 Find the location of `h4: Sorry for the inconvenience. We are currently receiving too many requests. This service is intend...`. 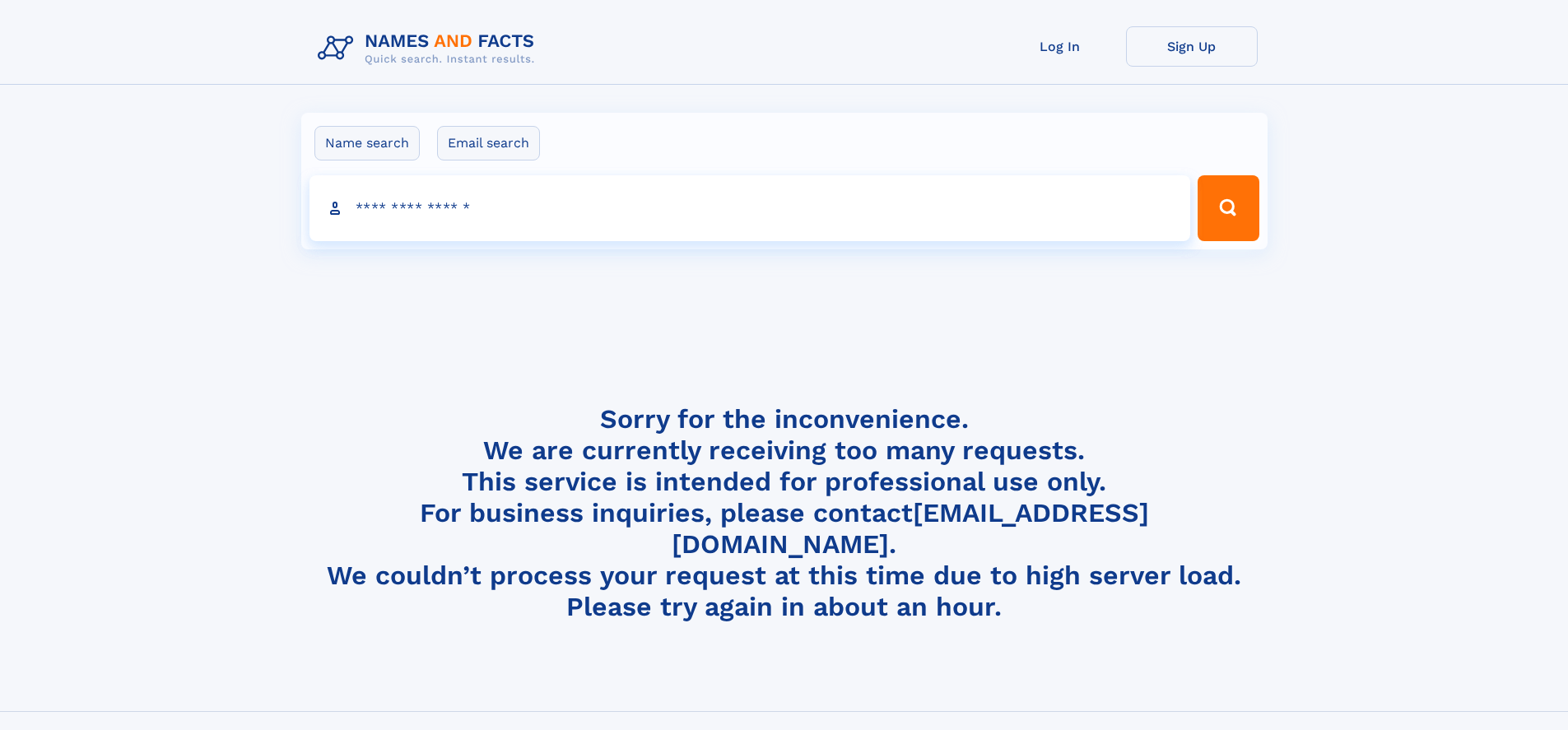

h4: Sorry for the inconvenience. We are currently receiving too many requests. This service is intend... is located at coordinates (784, 513).